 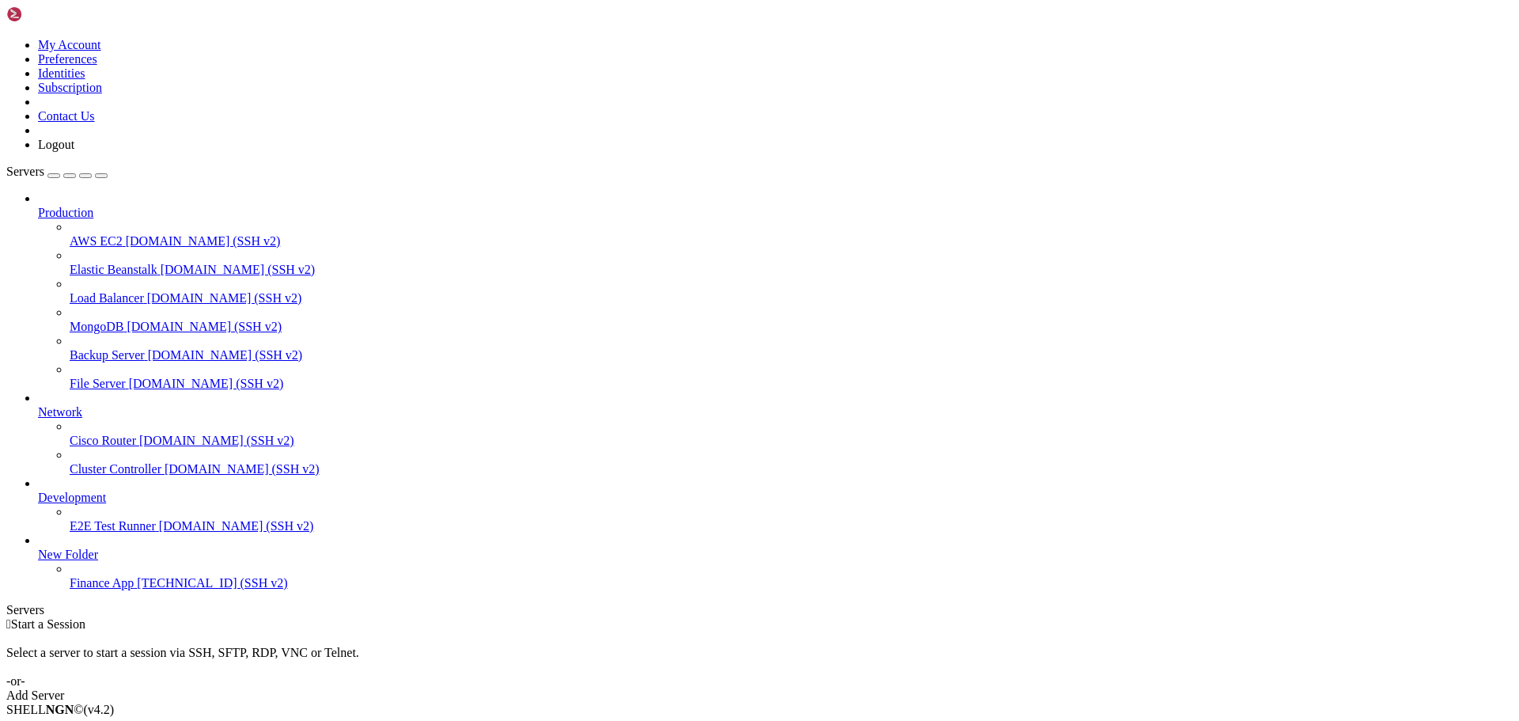 What do you see at coordinates (775, 498) in the screenshot?
I see `a: Development` at bounding box center [775, 498].